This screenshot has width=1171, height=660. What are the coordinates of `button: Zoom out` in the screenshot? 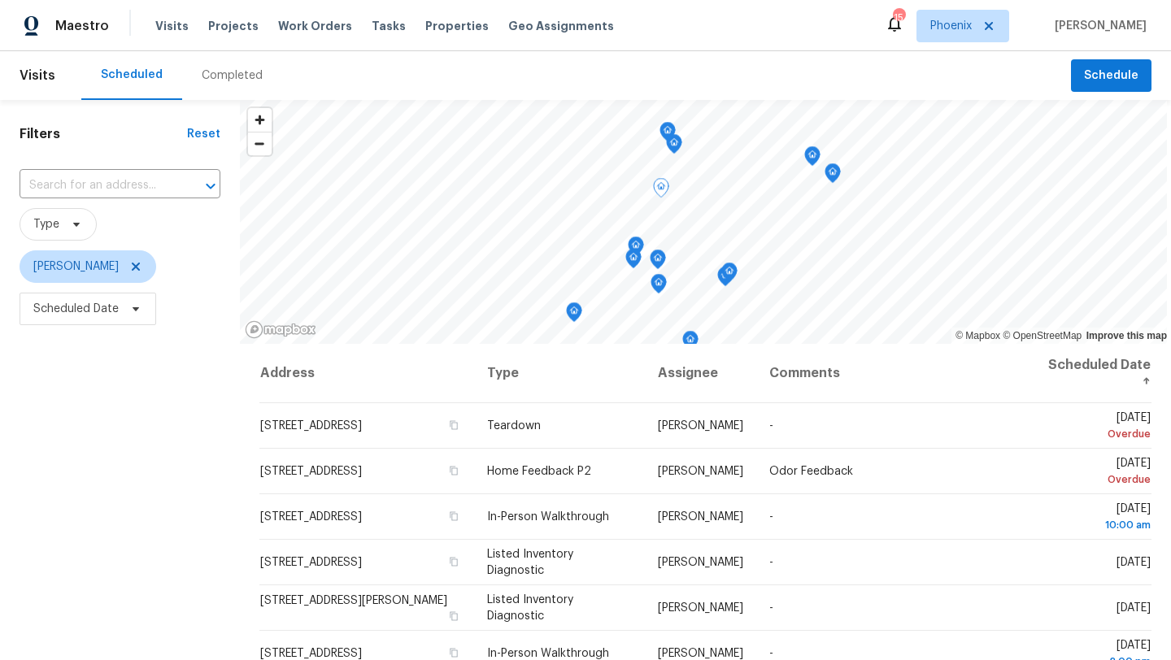 It's located at (259, 143).